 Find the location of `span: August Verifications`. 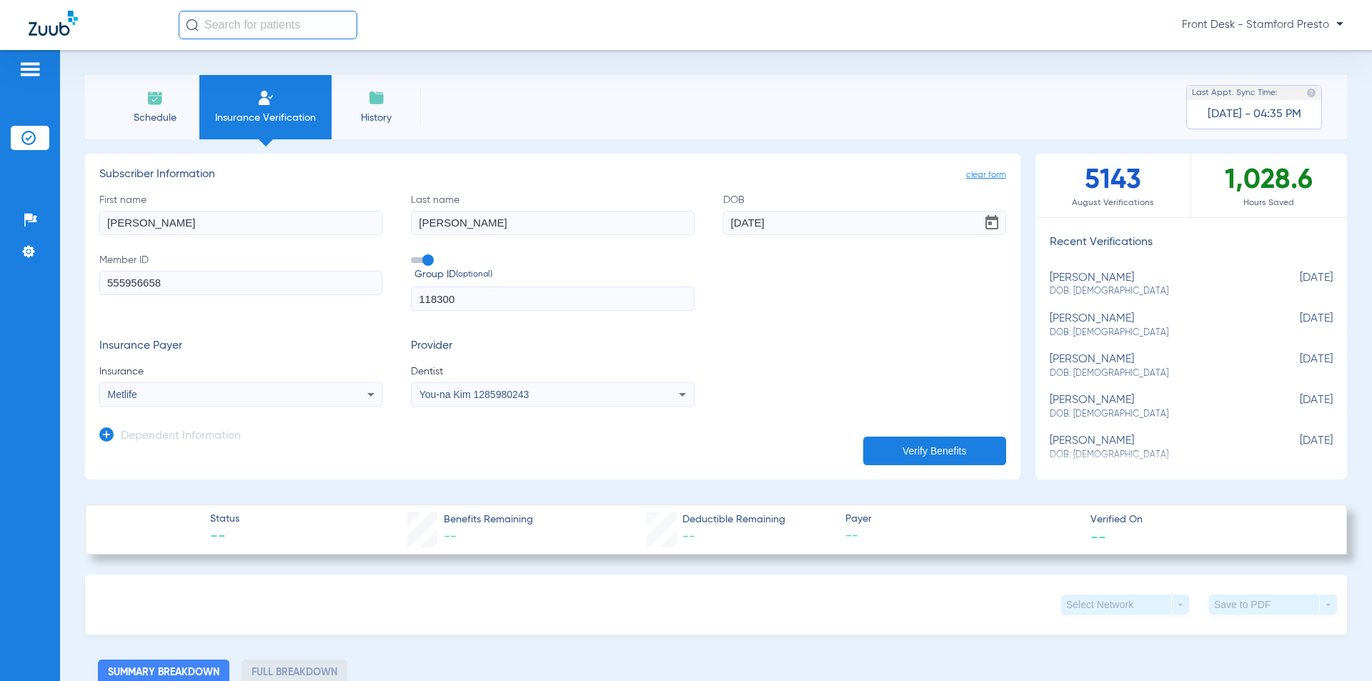

span: August Verifications is located at coordinates (1112, 203).